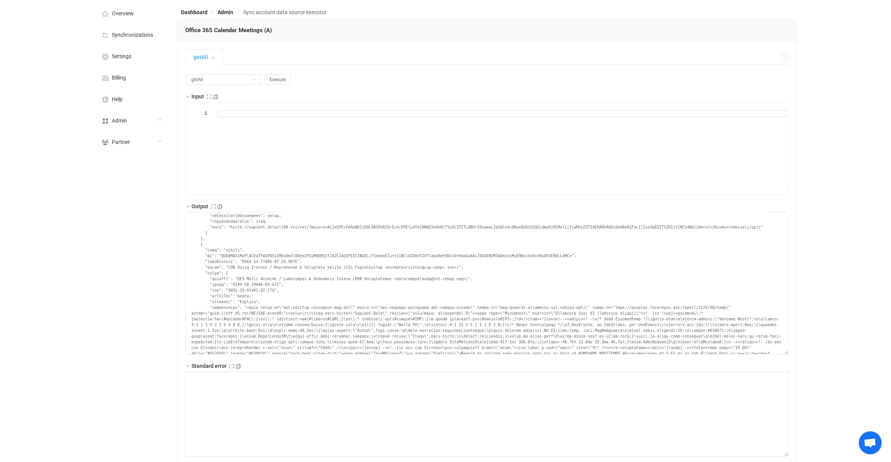  Describe the element at coordinates (277, 80) in the screenshot. I see `button: Execute` at that location.